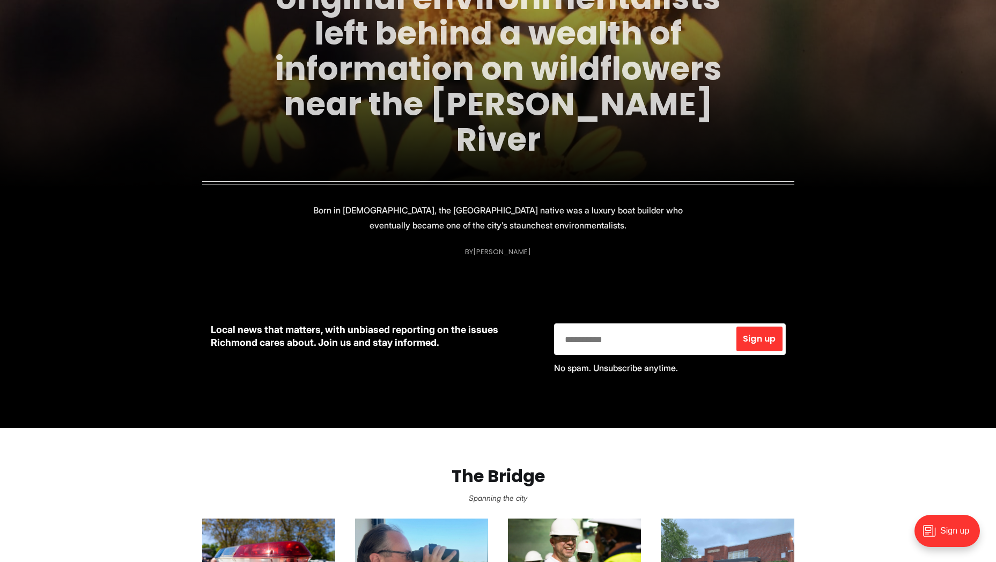 This screenshot has height=562, width=996. What do you see at coordinates (498, 476) in the screenshot?
I see `h2: The Bridge` at bounding box center [498, 476].